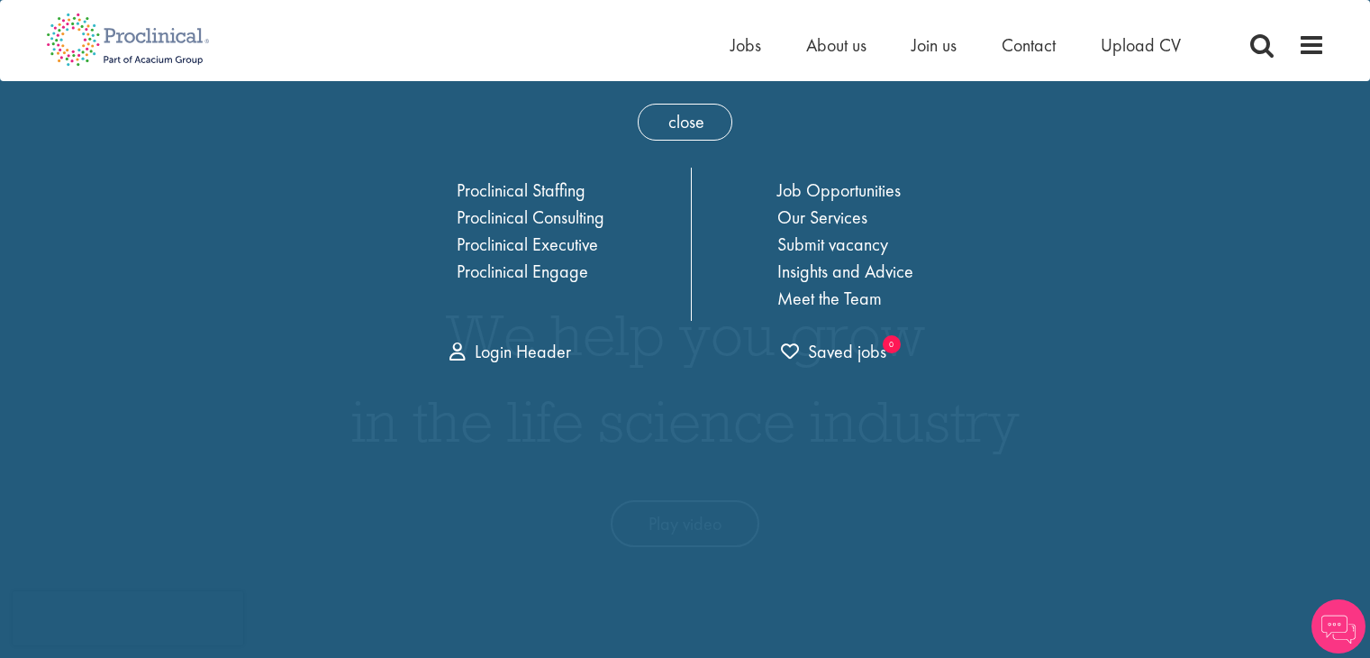 The image size is (1370, 658). I want to click on a: Upload CV, so click(1140, 45).